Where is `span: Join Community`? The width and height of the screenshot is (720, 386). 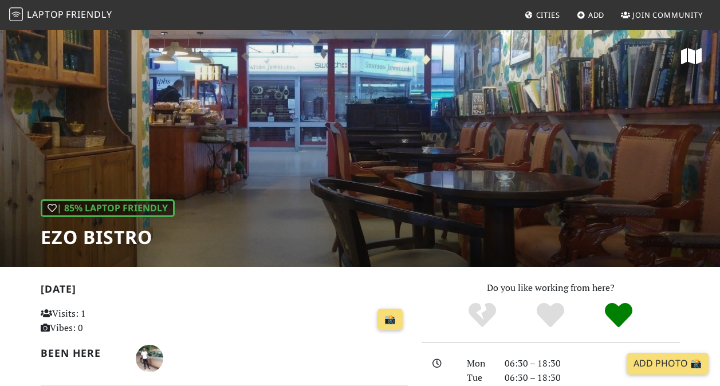 span: Join Community is located at coordinates (668, 15).